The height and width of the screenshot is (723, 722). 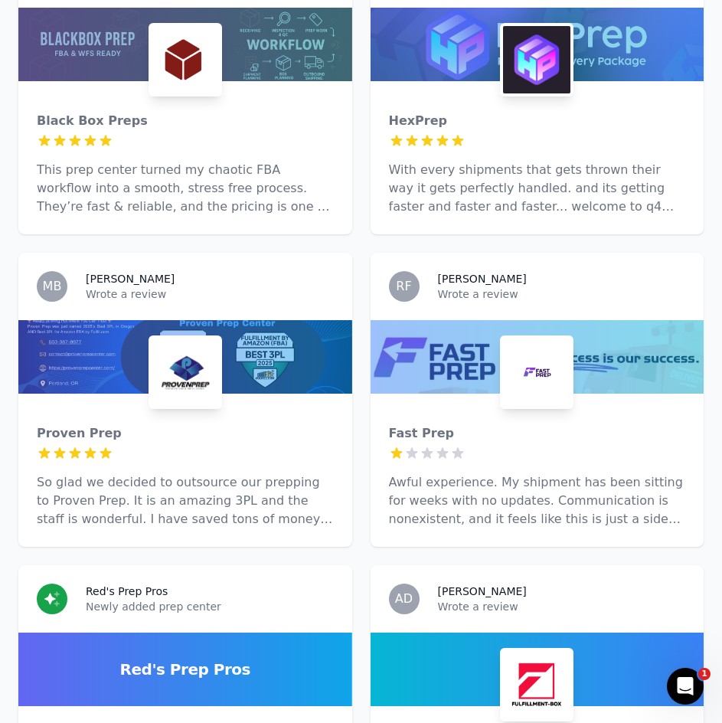 I want to click on div: Proven Prep, so click(x=185, y=433).